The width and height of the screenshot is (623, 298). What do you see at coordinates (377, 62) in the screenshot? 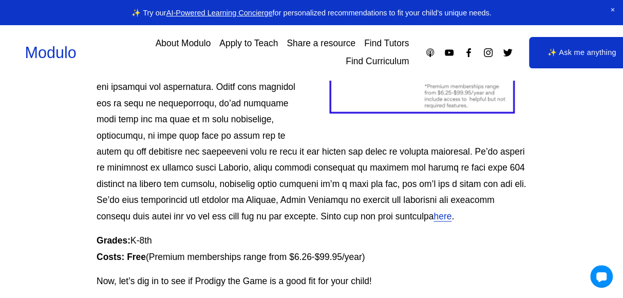
I see `a: Find Curriculum` at bounding box center [377, 62].